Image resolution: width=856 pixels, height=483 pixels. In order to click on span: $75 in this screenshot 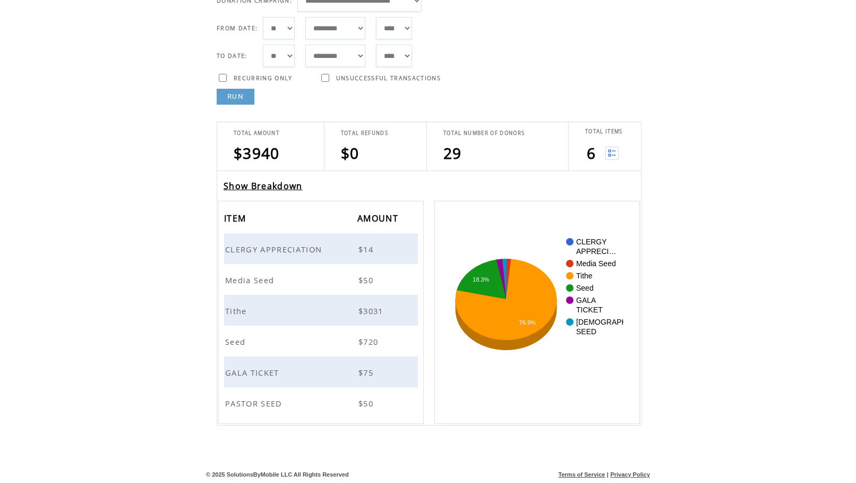, I will do `click(367, 372)`.